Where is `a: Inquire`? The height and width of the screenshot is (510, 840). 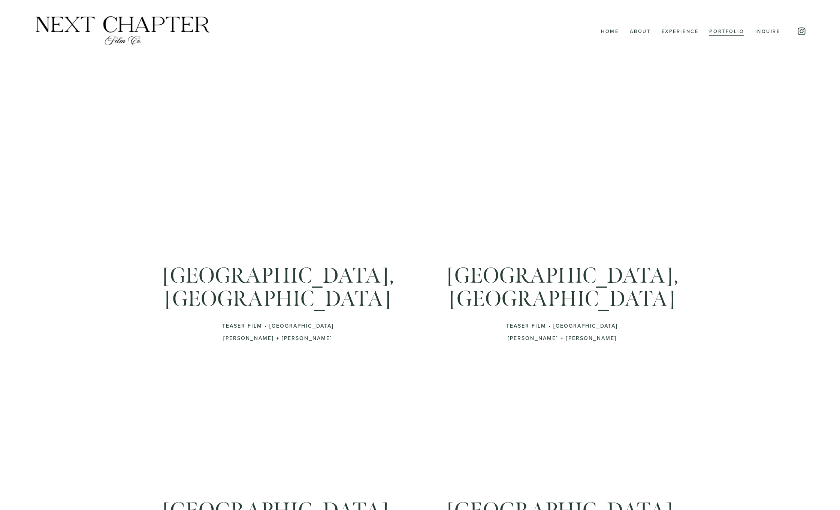 a: Inquire is located at coordinates (768, 31).